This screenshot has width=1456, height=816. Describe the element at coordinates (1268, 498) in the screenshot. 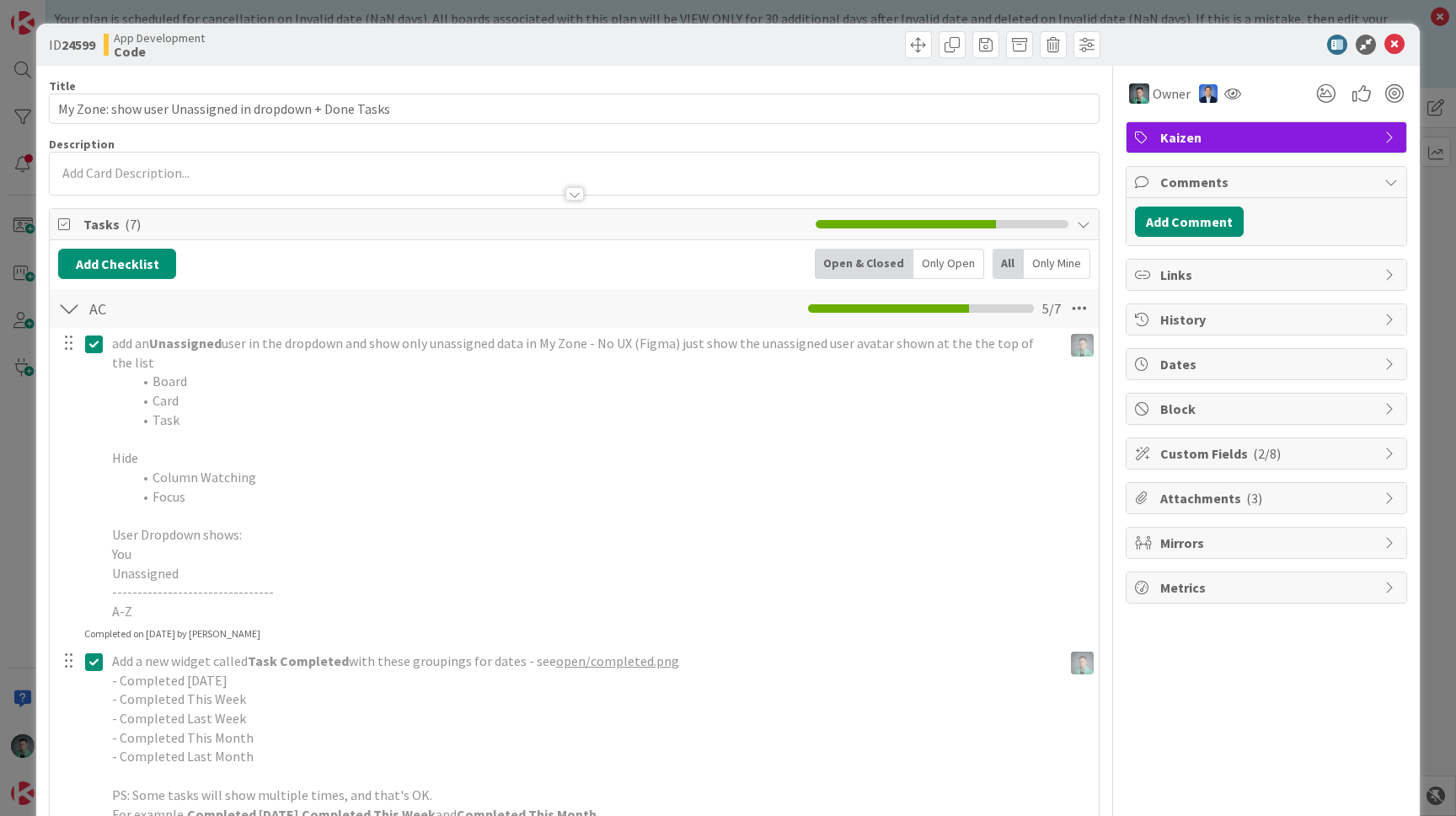

I see `span: Attachments` at that location.